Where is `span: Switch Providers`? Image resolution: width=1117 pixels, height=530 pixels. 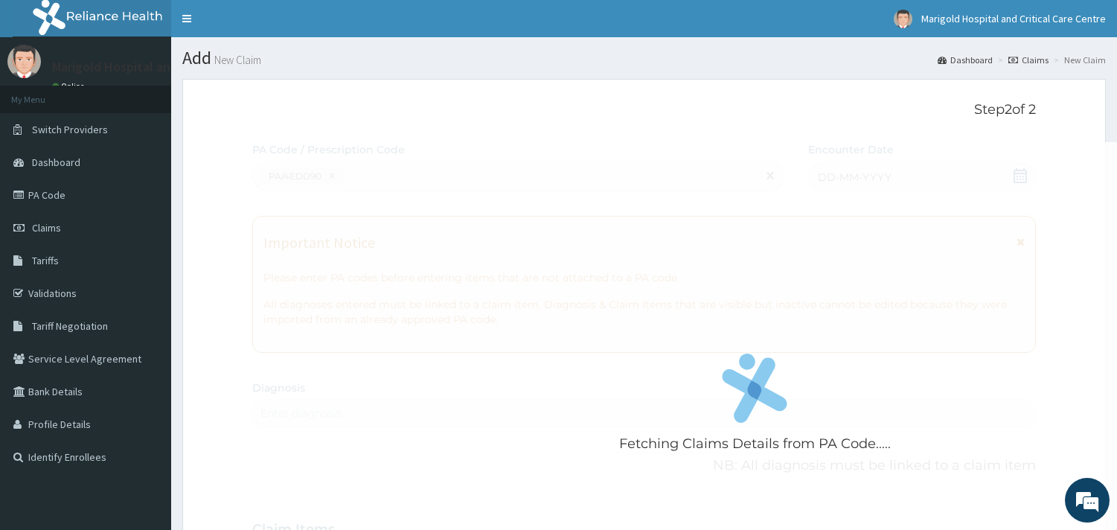
span: Switch Providers is located at coordinates (70, 130).